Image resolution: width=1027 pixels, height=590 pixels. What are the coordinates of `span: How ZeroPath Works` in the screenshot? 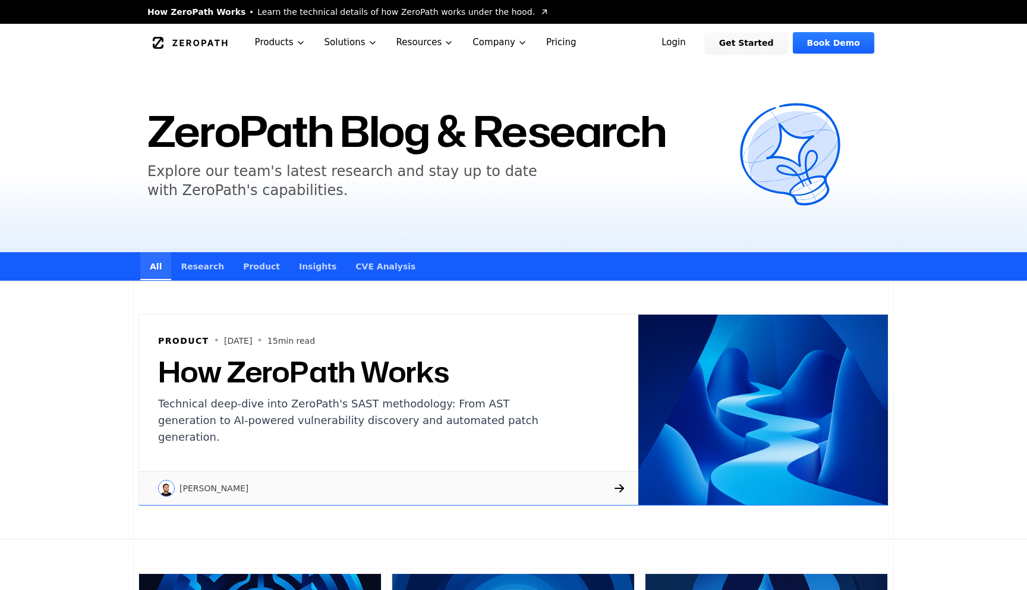 It's located at (196, 12).